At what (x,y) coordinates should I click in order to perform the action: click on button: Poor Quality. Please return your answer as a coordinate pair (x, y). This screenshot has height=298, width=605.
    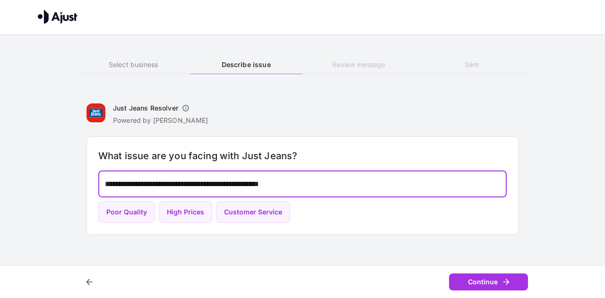
    Looking at the image, I should click on (127, 212).